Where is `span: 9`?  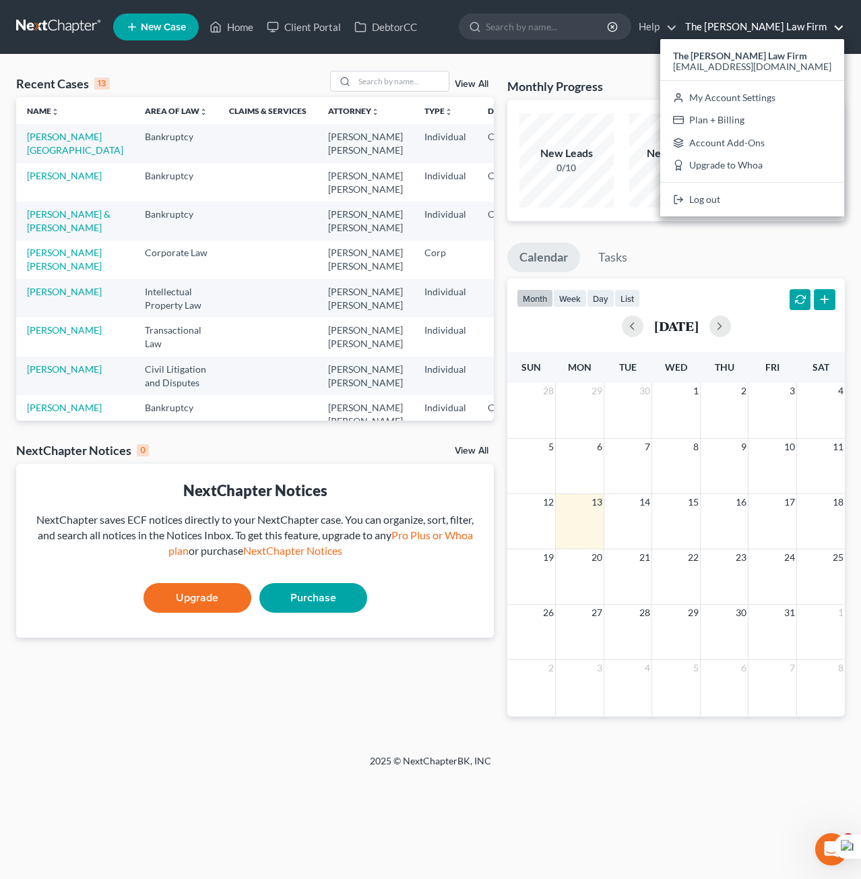
span: 9 is located at coordinates (744, 447).